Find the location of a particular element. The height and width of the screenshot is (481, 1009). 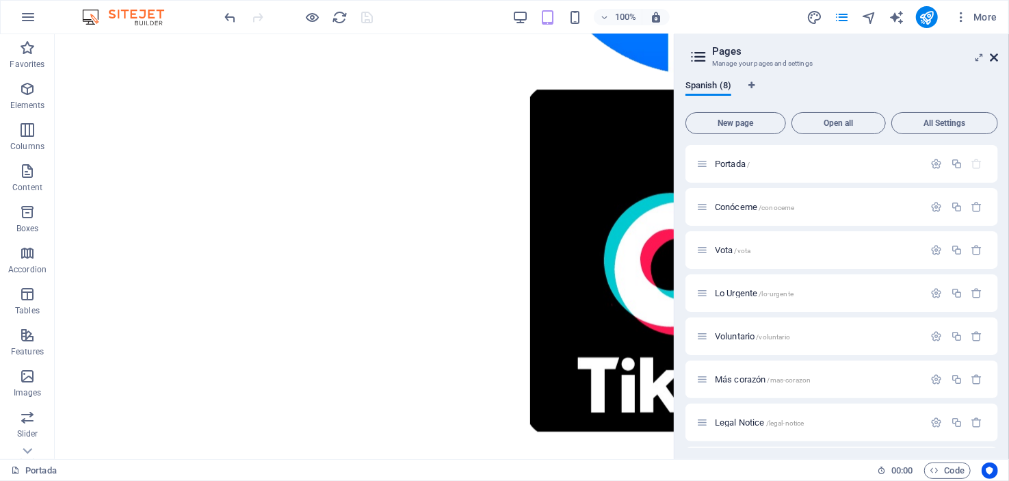

span: Open all is located at coordinates (839, 123).